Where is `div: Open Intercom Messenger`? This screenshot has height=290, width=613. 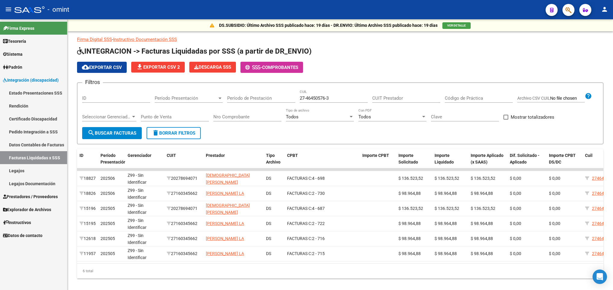 div: Open Intercom Messenger is located at coordinates (599, 276).